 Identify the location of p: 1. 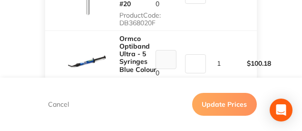
(219, 63).